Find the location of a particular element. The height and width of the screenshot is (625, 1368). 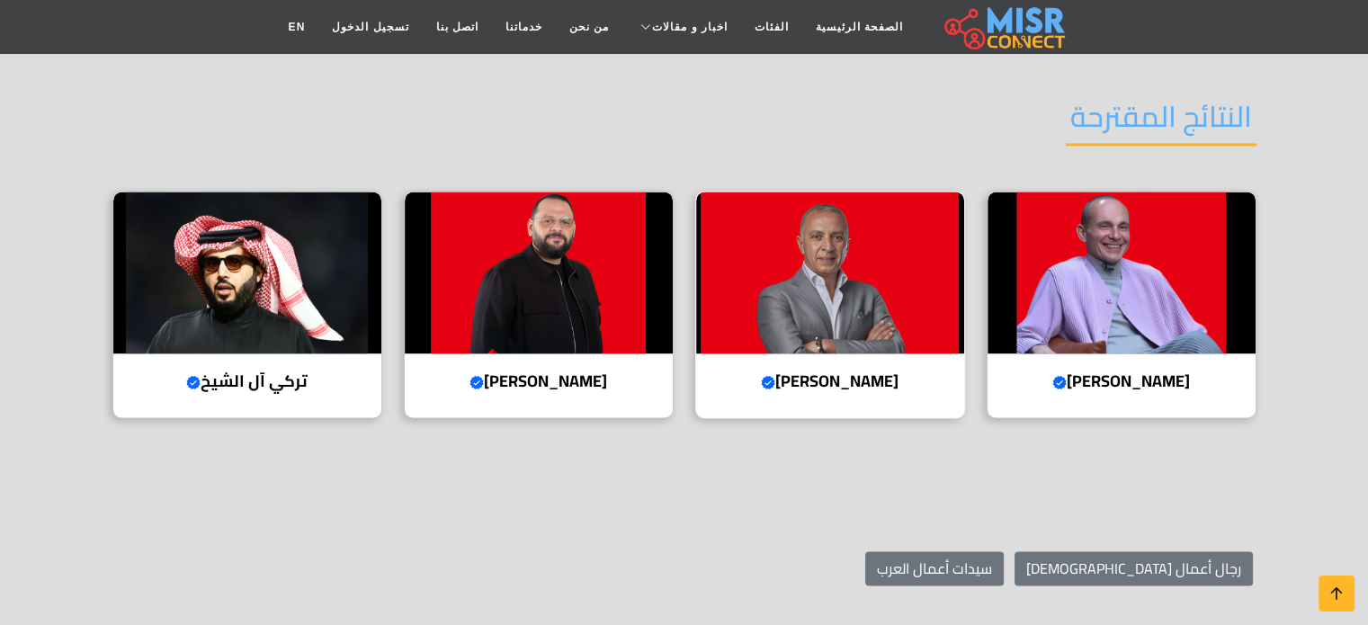

a: اخبار و مقالات is located at coordinates (682, 27).